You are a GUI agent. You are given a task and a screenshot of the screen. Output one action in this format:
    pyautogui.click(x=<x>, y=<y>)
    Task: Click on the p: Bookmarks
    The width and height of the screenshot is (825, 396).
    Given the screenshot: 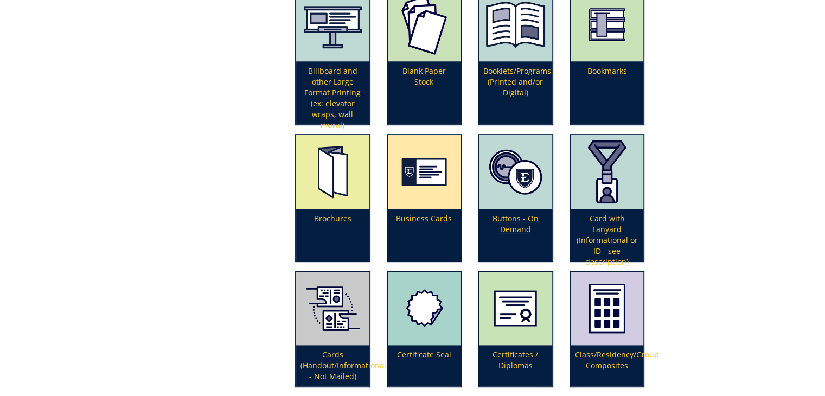 What is the action you would take?
    pyautogui.click(x=607, y=93)
    